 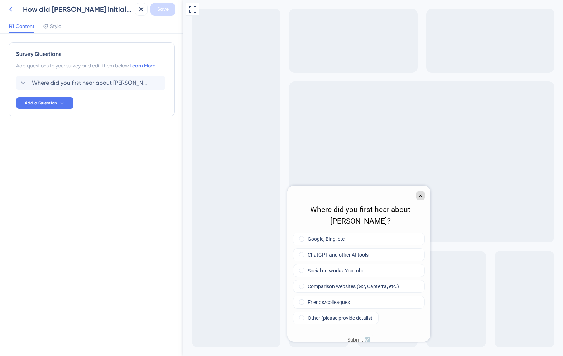 What do you see at coordinates (72, 95) in the screenshot?
I see `div: Multiple choices rating` at bounding box center [72, 95].